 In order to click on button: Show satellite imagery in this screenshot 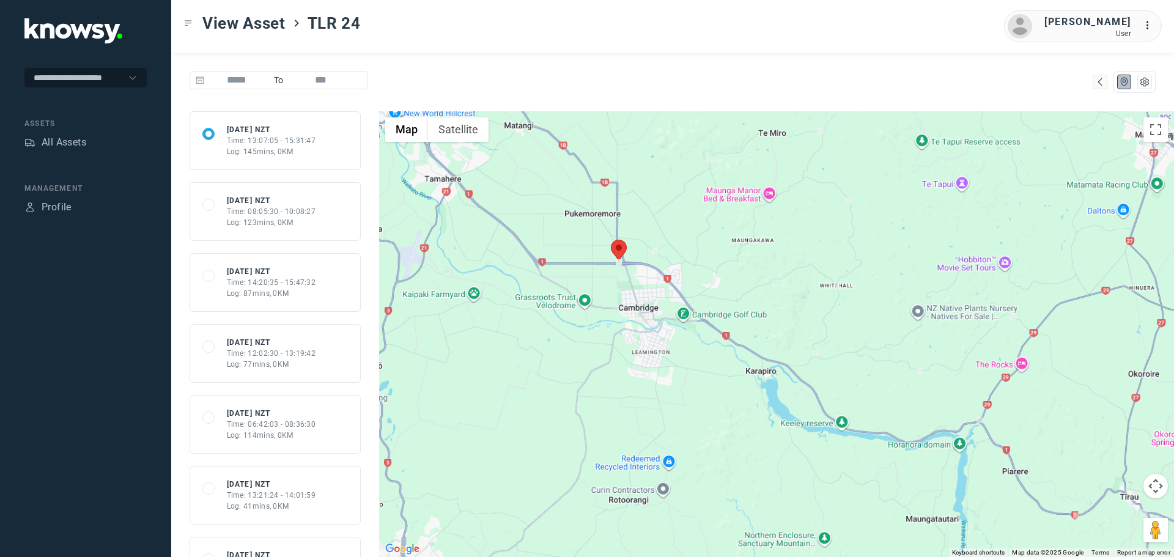, I will do `click(458, 130)`.